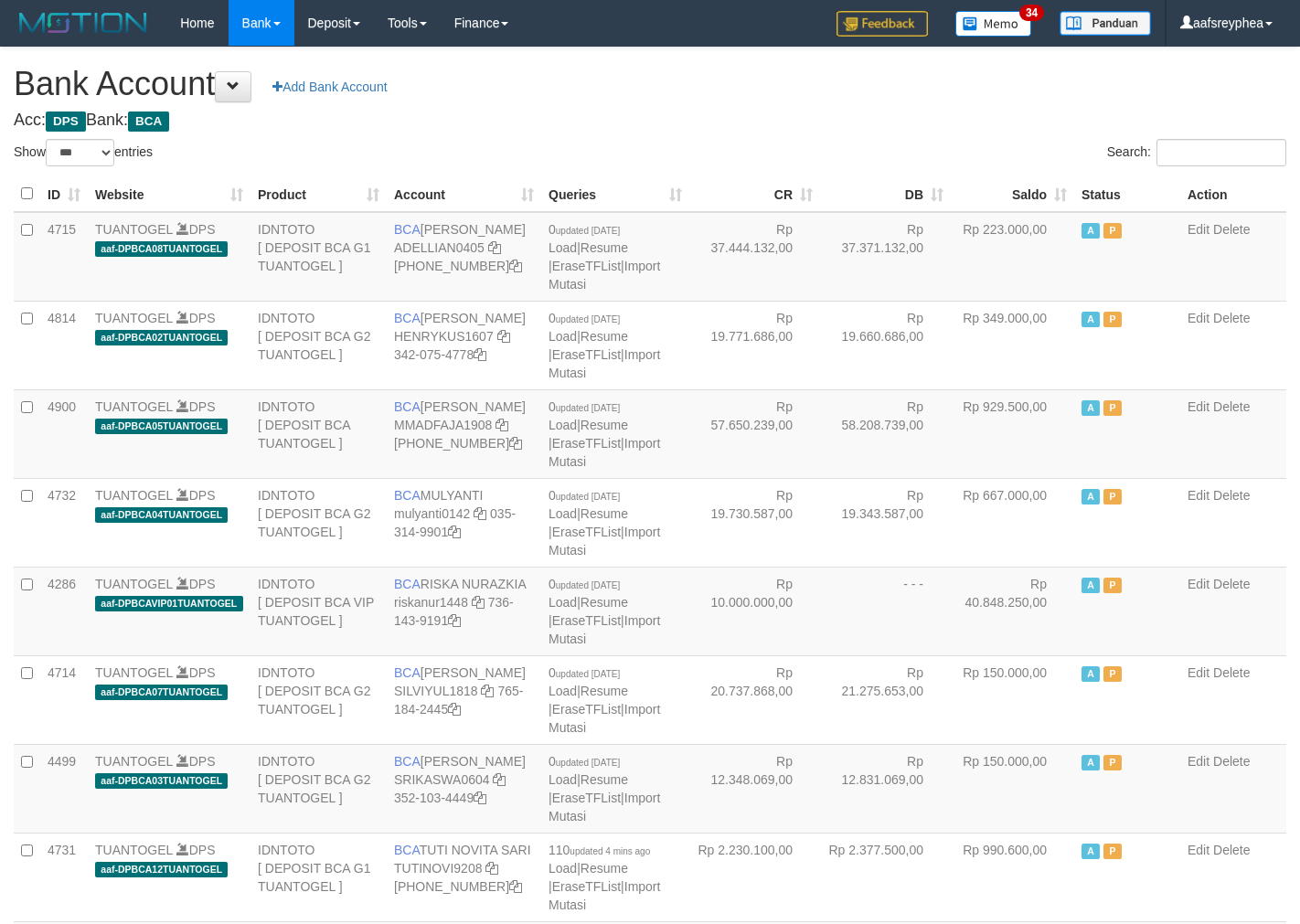  Describe the element at coordinates (754, 610) in the screenshot. I see `td: Rp 10.000.000,00` at that location.